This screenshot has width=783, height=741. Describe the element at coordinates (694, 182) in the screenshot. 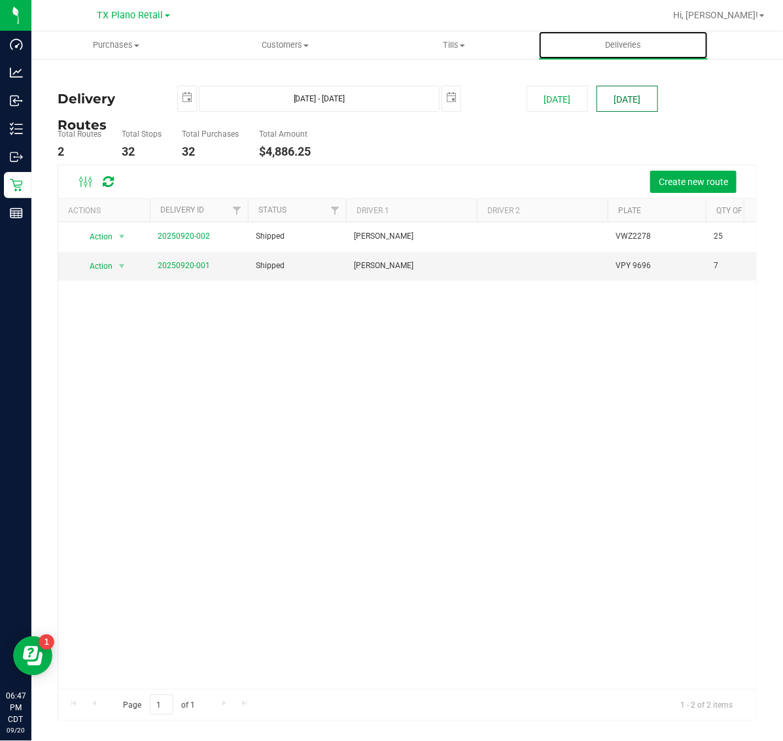

I see `button: Create new route` at that location.